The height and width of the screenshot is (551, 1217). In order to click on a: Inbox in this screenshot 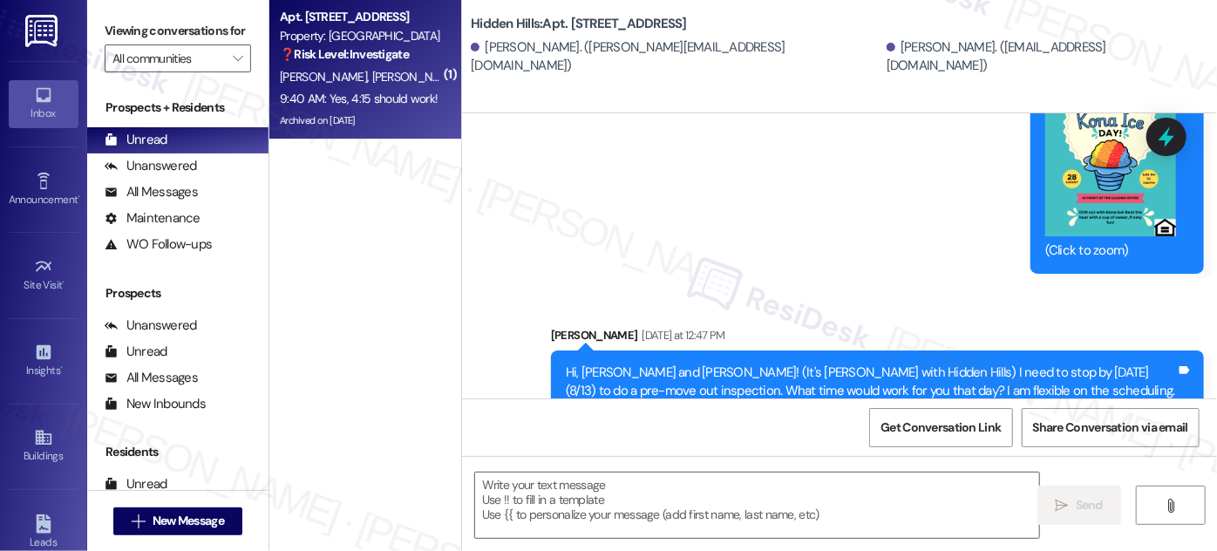, I will do `click(44, 104)`.